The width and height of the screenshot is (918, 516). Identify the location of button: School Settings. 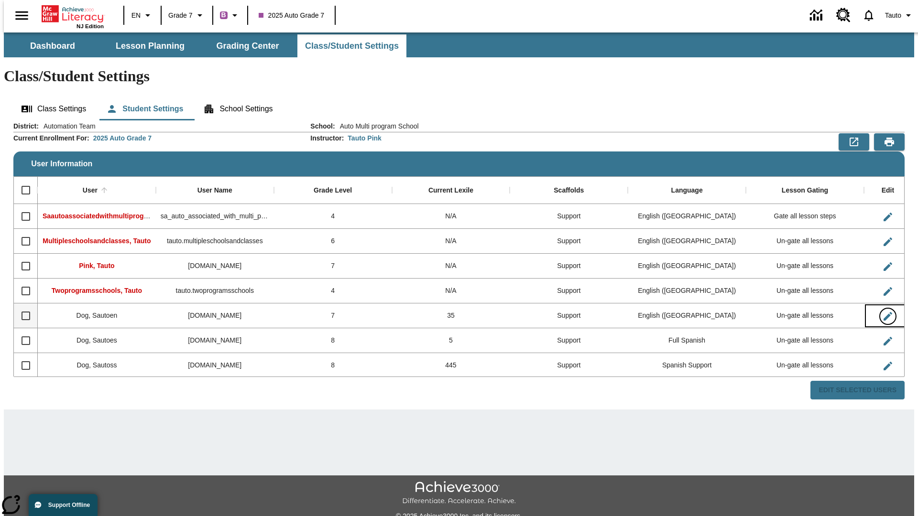
(238, 109).